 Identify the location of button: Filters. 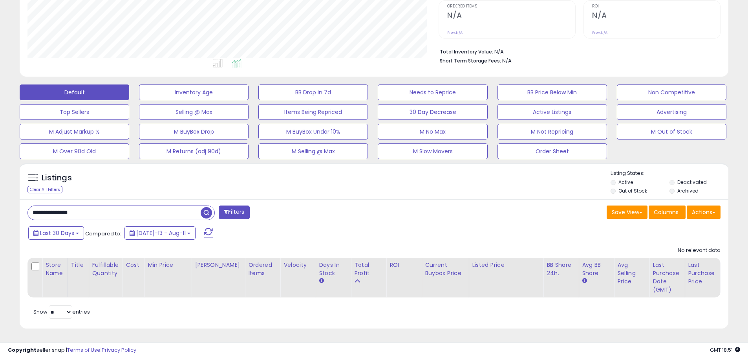
(234, 212).